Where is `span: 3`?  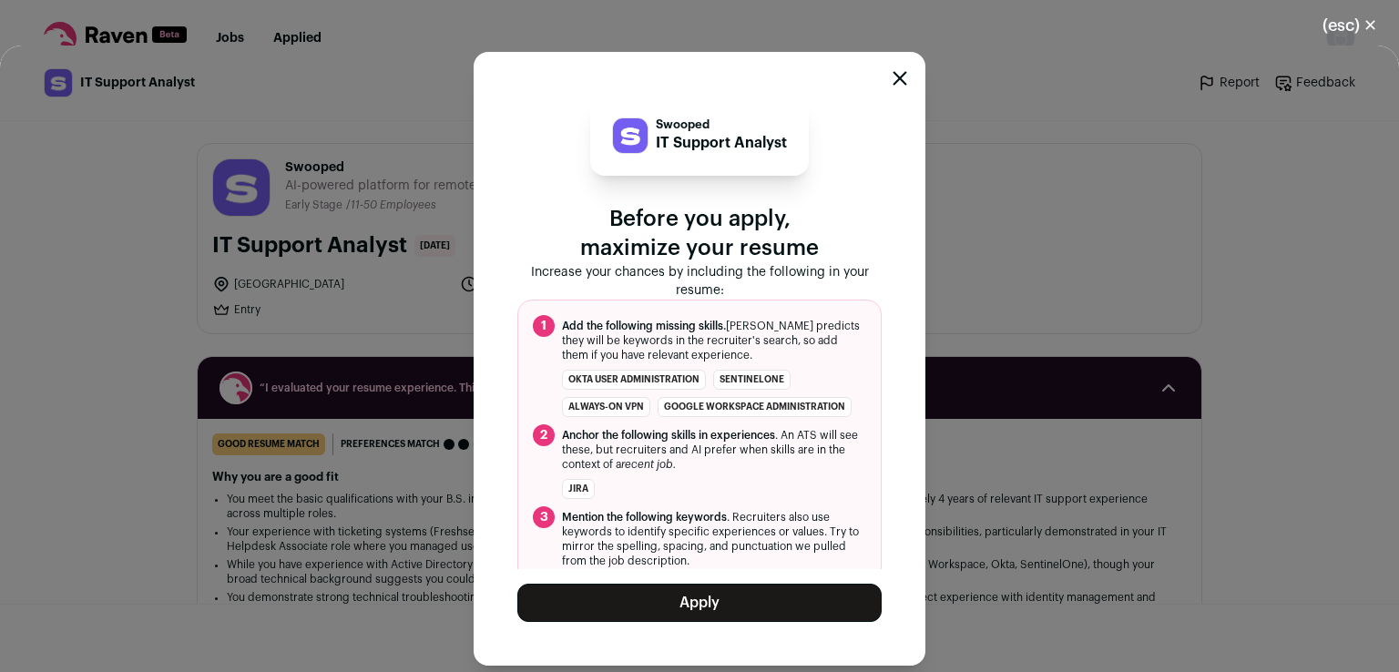
span: 3 is located at coordinates (544, 517).